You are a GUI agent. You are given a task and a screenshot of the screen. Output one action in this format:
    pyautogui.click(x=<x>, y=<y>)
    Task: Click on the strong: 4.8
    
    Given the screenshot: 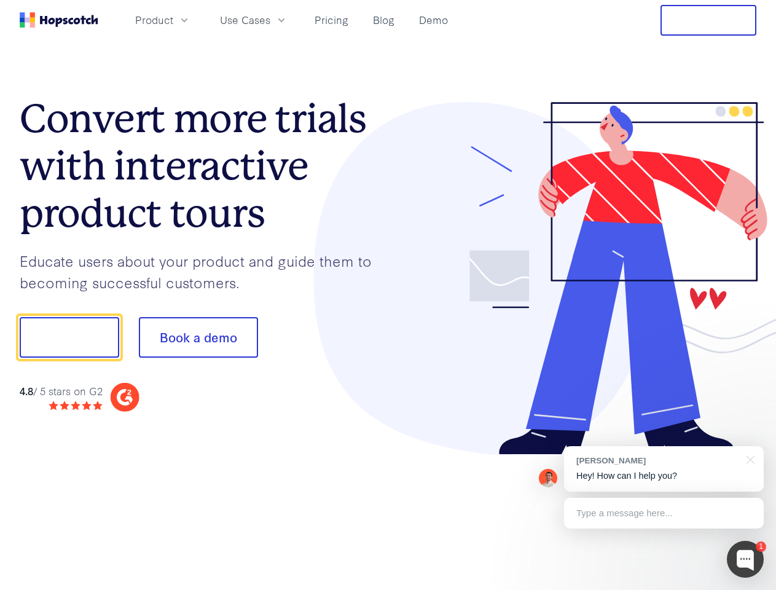 What is the action you would take?
    pyautogui.click(x=26, y=390)
    